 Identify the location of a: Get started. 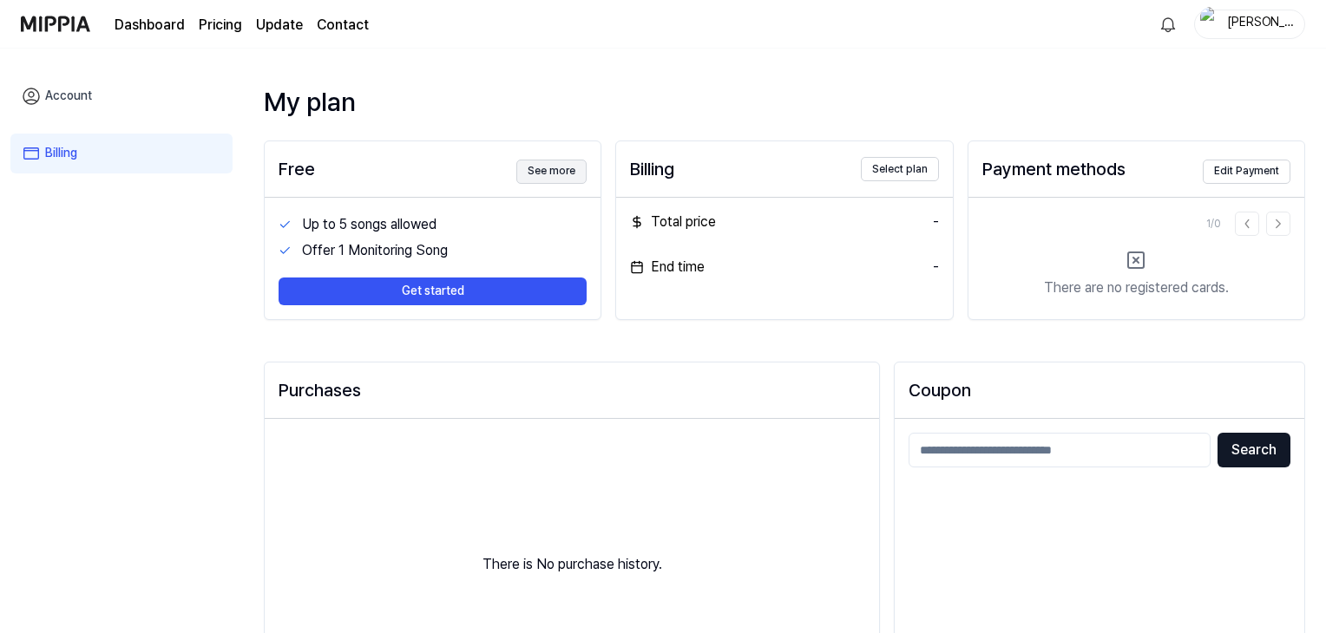
(432, 285).